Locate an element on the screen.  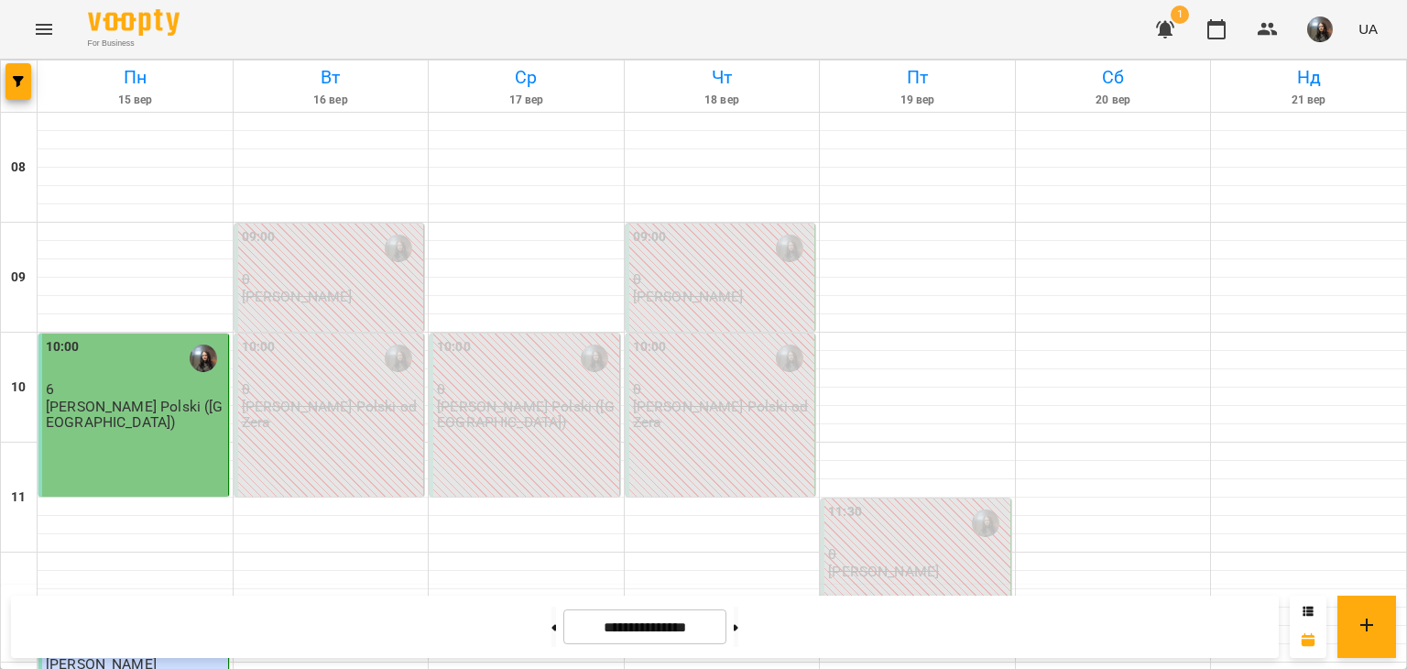
h6: Нд is located at coordinates (1308, 77).